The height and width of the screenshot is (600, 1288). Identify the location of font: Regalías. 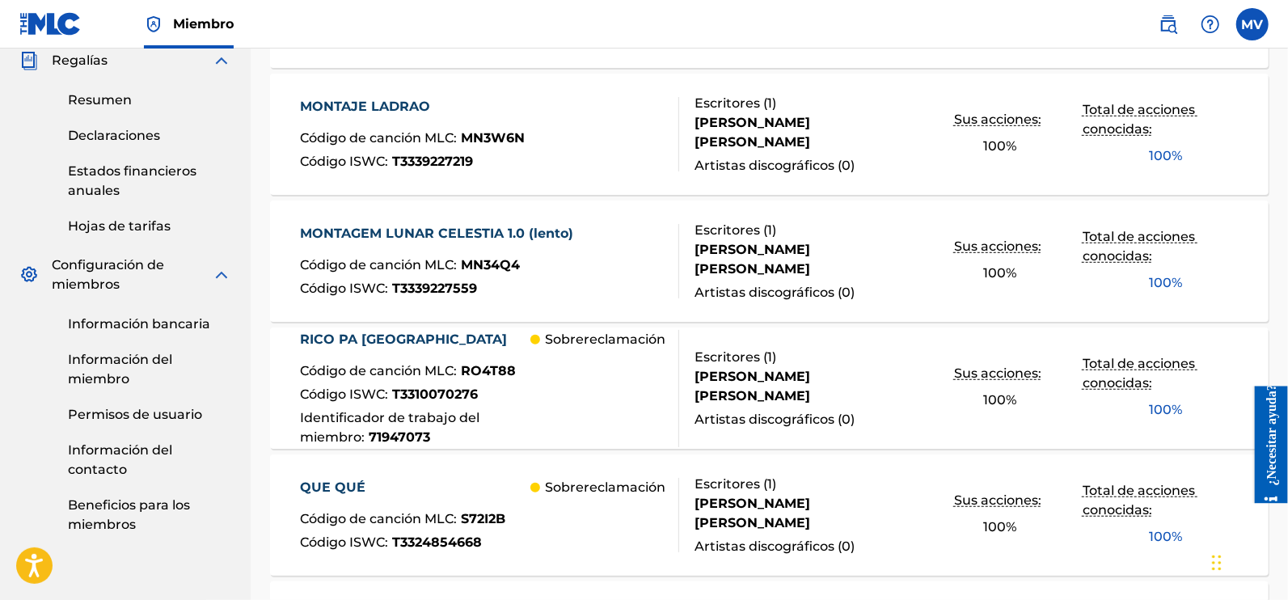
(79, 60).